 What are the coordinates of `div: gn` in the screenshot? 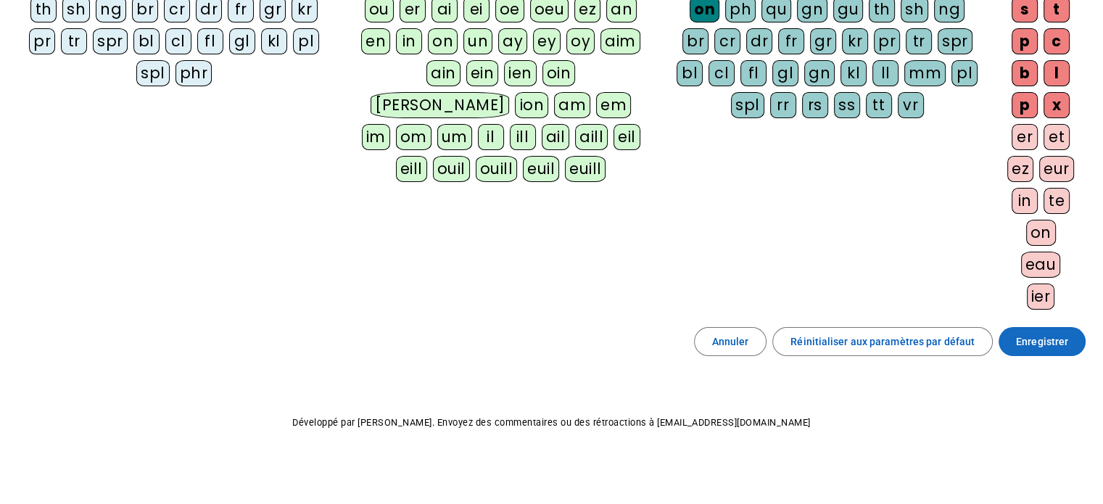 It's located at (819, 73).